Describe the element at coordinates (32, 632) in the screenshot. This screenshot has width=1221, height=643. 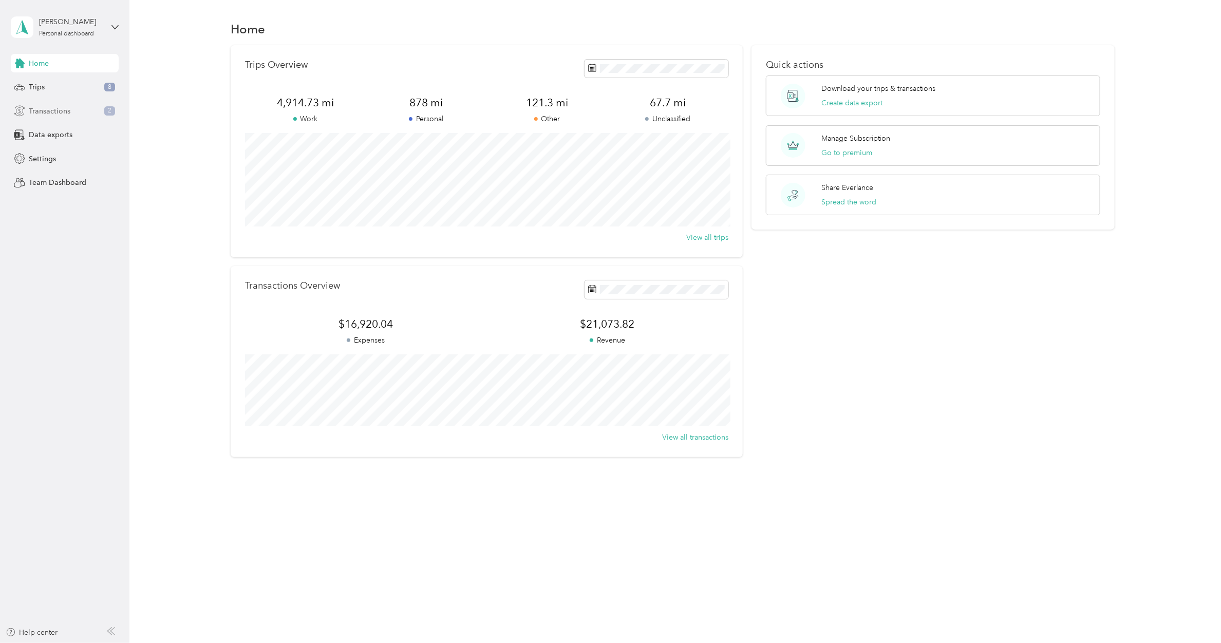
I see `div: Help center` at that location.